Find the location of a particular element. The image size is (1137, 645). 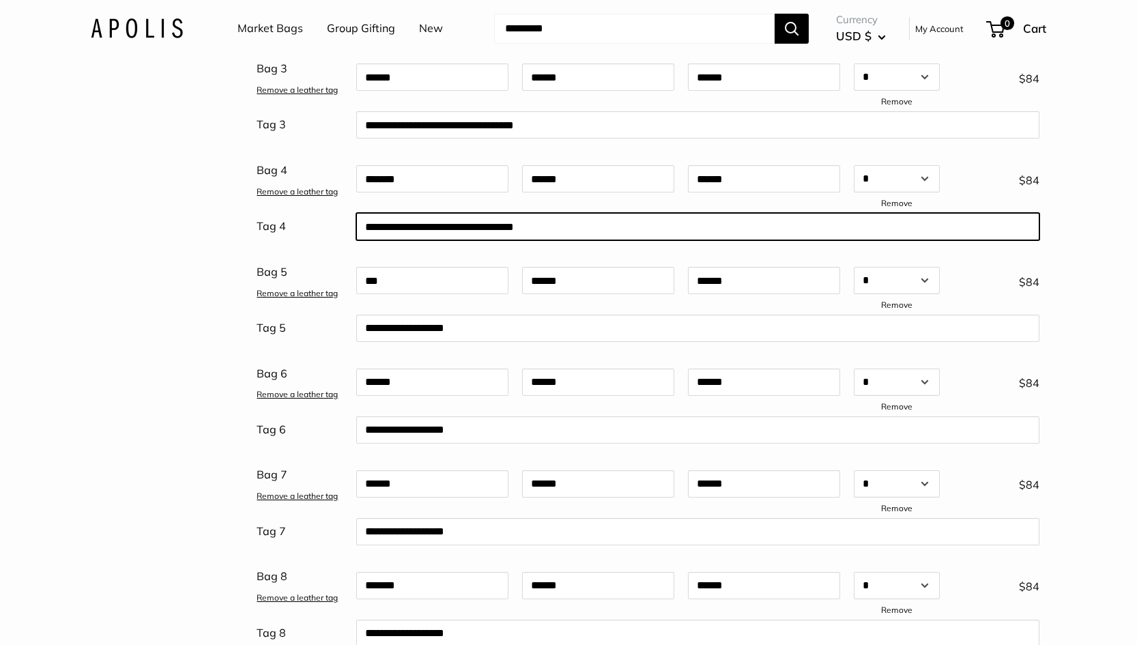

a: Group Gifting is located at coordinates (361, 29).